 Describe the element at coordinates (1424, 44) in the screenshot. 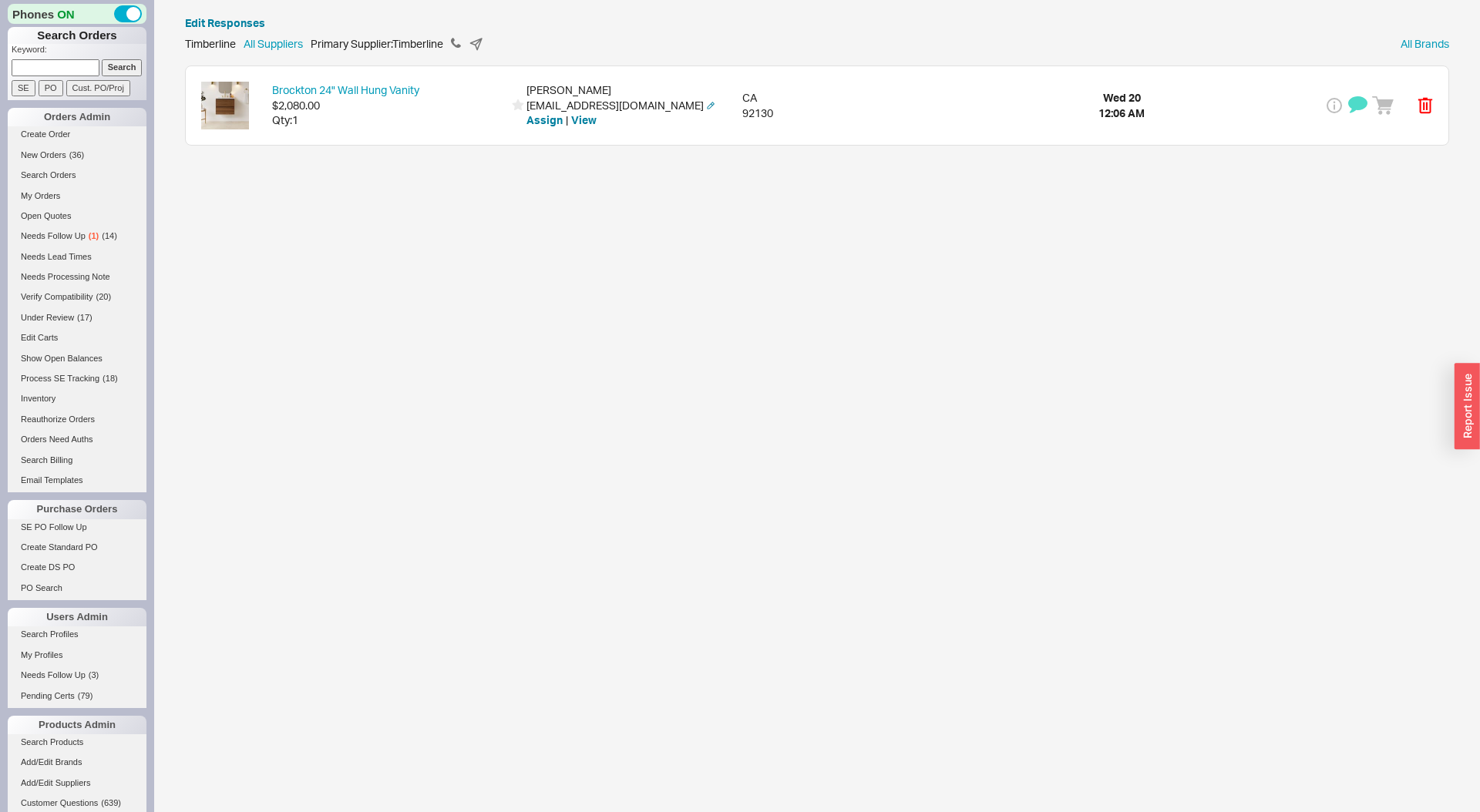

I see `a: All Brands` at that location.